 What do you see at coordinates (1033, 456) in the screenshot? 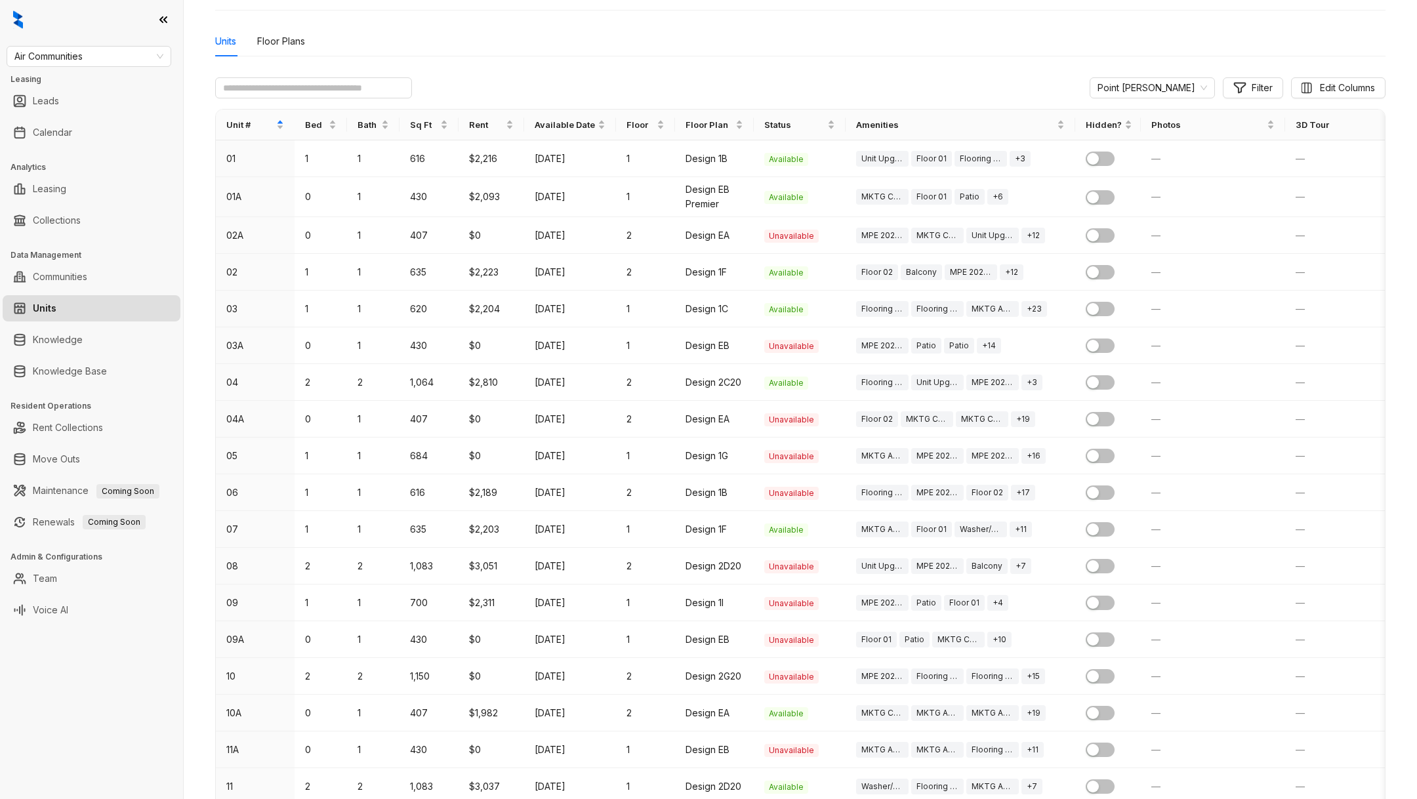
I see `div: + 16` at bounding box center [1033, 456].